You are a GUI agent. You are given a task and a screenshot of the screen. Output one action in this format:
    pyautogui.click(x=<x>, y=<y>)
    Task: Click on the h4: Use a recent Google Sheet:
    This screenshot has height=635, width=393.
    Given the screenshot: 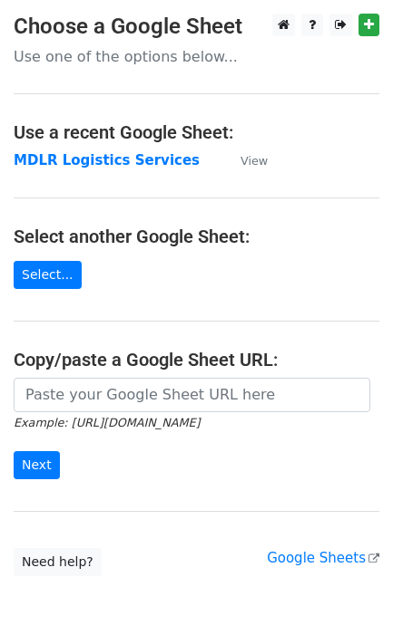 What is the action you would take?
    pyautogui.click(x=196, y=132)
    